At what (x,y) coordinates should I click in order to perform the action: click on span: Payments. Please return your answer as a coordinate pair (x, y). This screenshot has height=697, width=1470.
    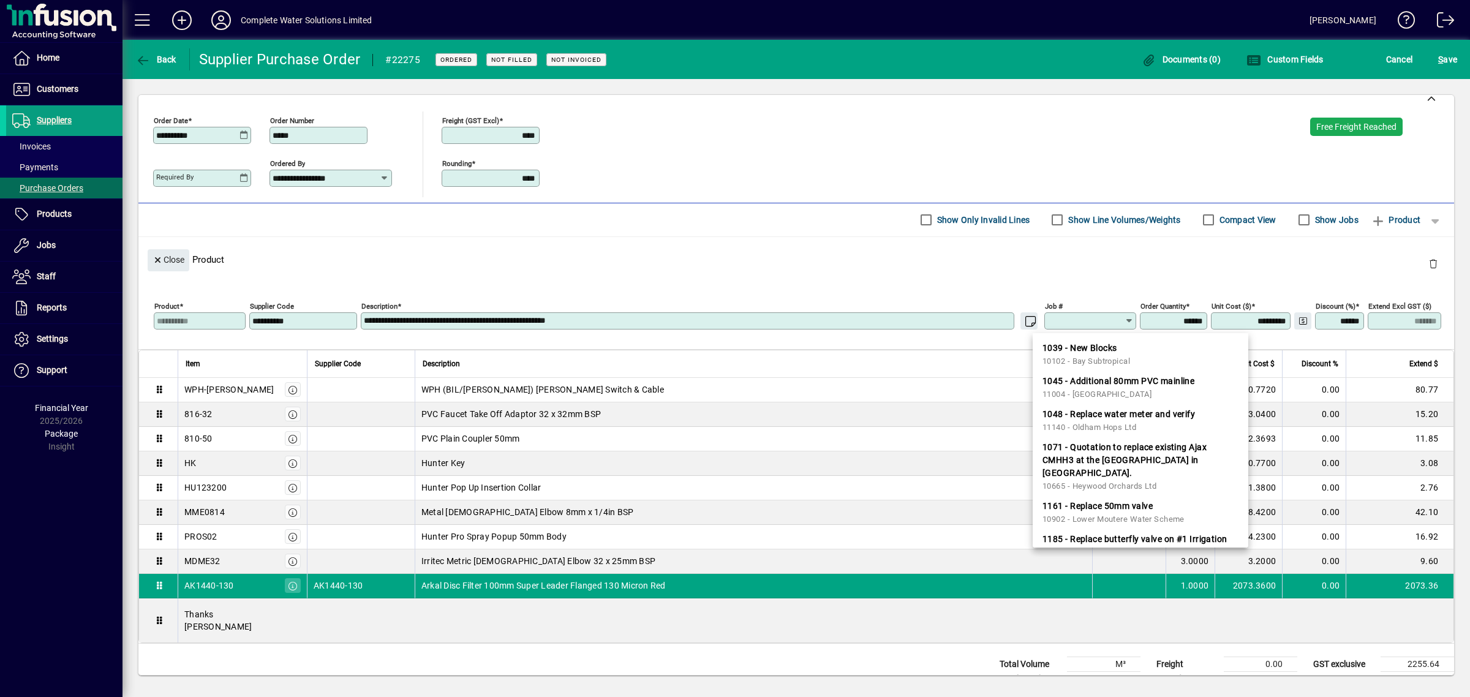
    Looking at the image, I should click on (35, 167).